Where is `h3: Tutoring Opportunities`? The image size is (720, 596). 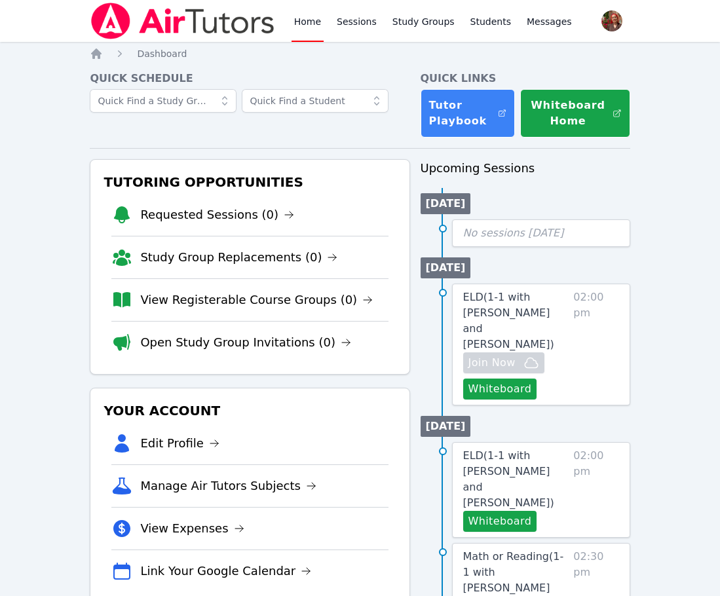 h3: Tutoring Opportunities is located at coordinates (250, 182).